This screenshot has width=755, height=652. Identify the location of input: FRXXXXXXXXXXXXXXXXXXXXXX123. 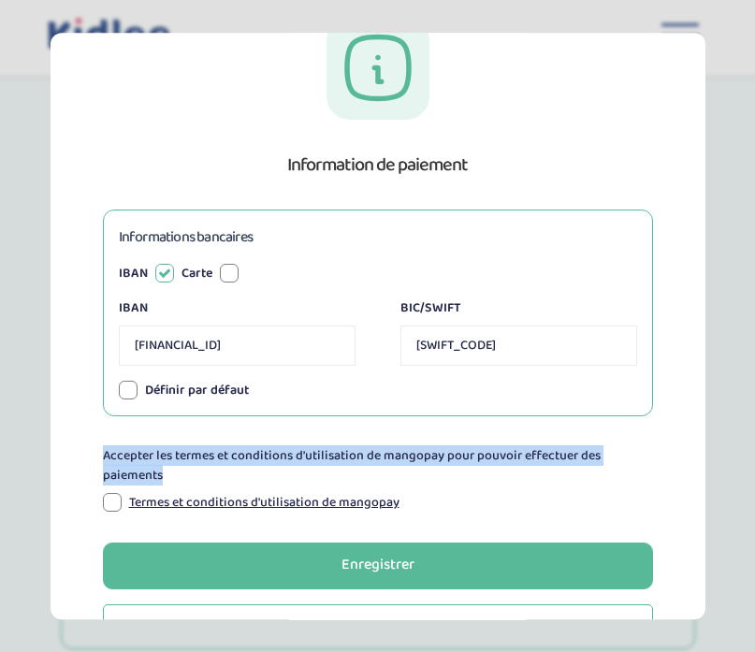
(237, 345).